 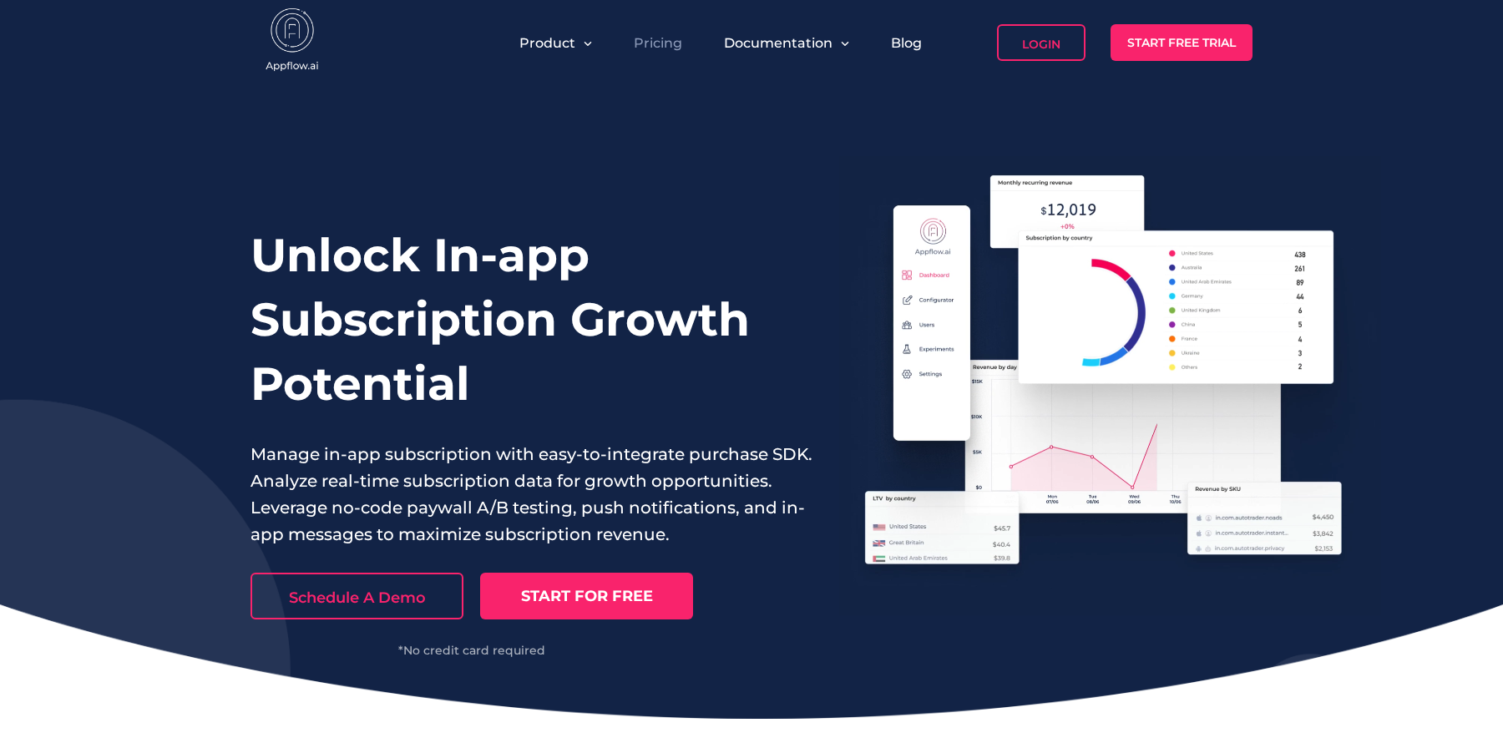 What do you see at coordinates (586, 596) in the screenshot?
I see `a: START FOR FREE` at bounding box center [586, 596].